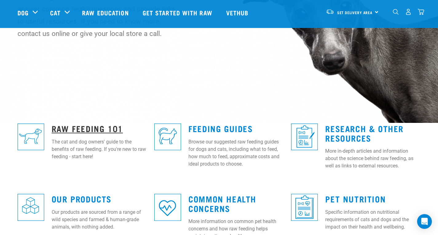 This screenshot has width=438, height=235. I want to click on a: Common Health Concerns, so click(222, 204).